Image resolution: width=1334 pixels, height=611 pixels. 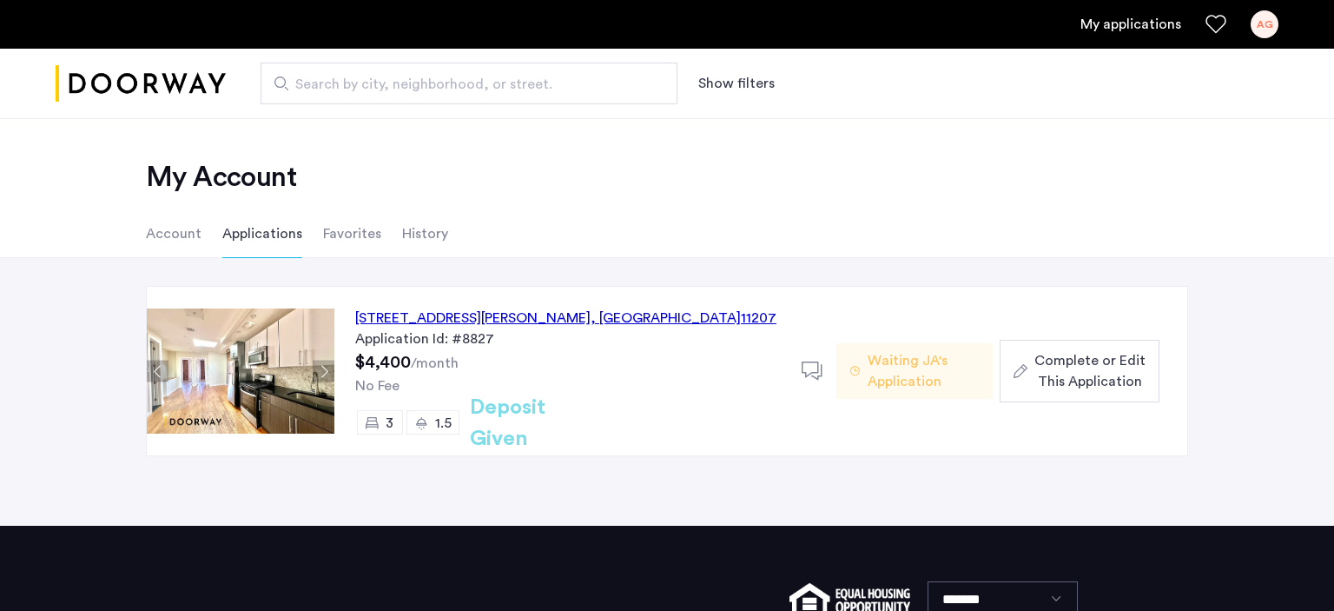 What do you see at coordinates (323, 371) in the screenshot?
I see `button: Next apartment` at bounding box center [323, 371].